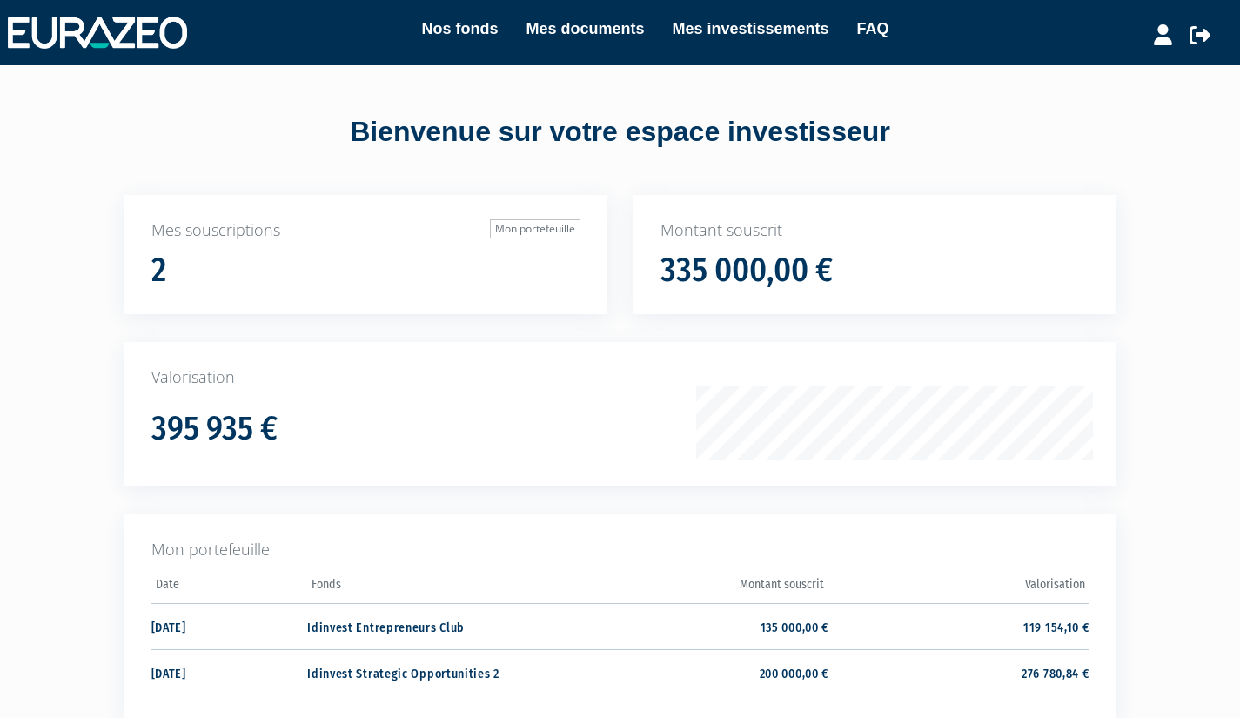  I want to click on a: Mes documents, so click(585, 29).